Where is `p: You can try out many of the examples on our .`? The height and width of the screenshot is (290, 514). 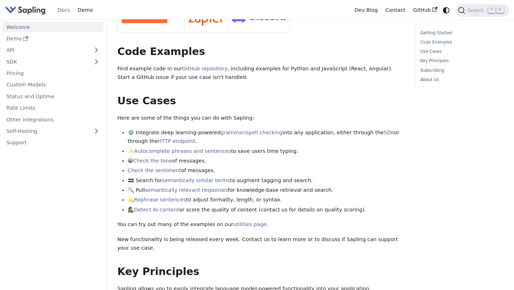
p: You can try out many of the examples on our . is located at coordinates (261, 224).